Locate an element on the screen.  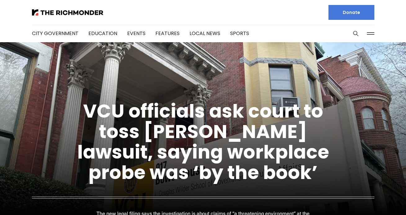
a: Features is located at coordinates (167, 33).